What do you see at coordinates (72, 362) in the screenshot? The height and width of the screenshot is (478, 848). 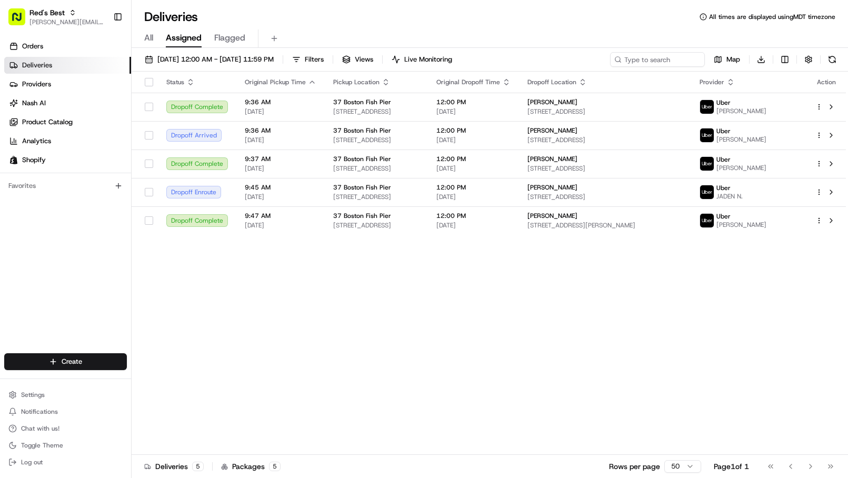 I see `span: Create` at bounding box center [72, 362].